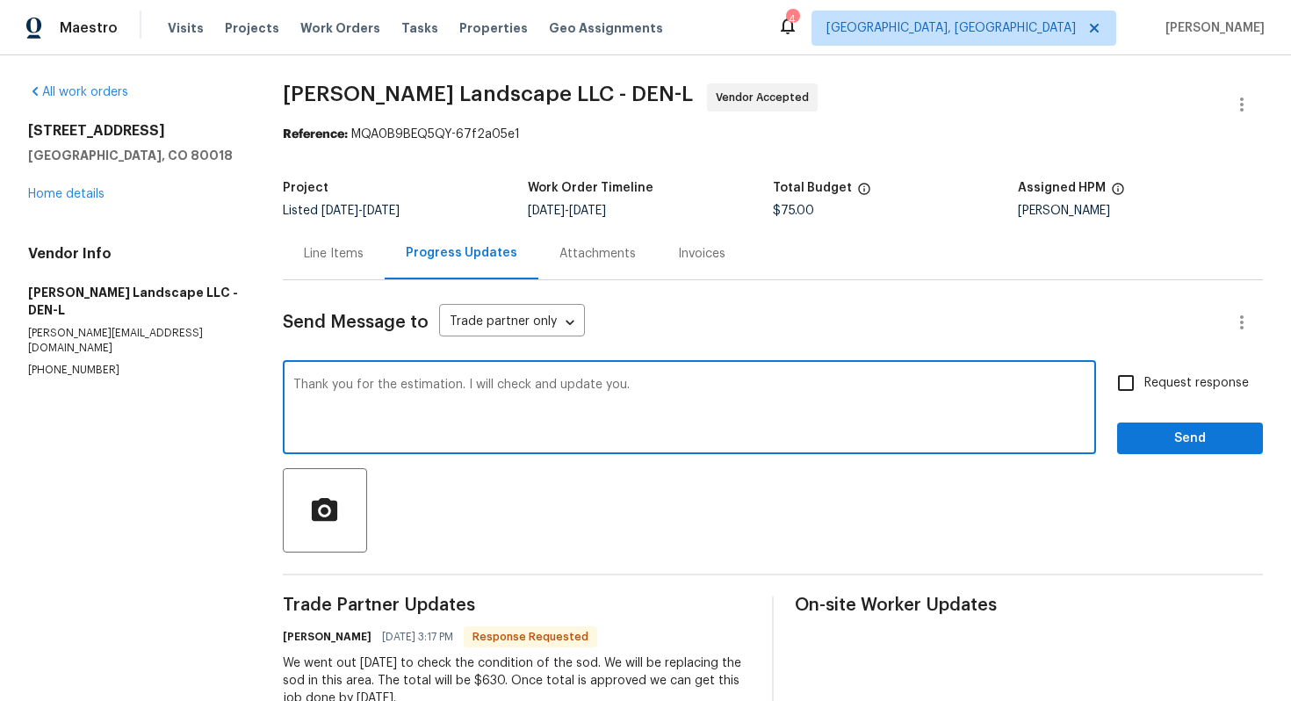 This screenshot has width=1291, height=701. What do you see at coordinates (1029, 605) in the screenshot?
I see `span: On-site Worker Updates` at bounding box center [1029, 605].